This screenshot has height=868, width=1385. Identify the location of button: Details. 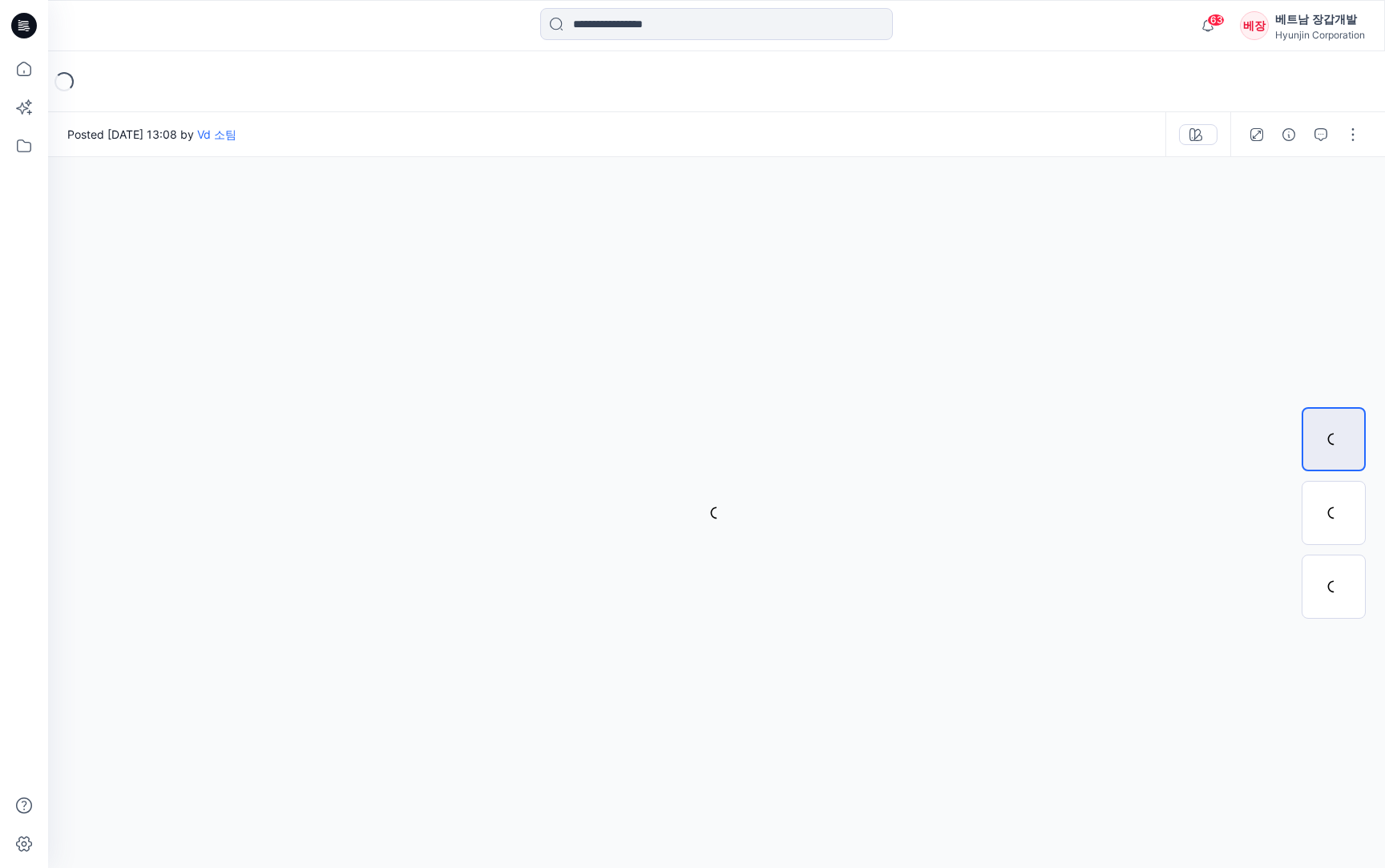
(1289, 134).